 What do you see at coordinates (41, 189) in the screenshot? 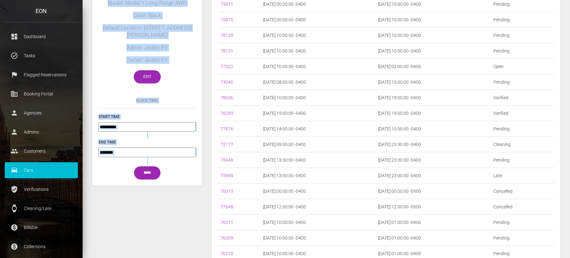
I see `p: Verifications` at bounding box center [41, 189].